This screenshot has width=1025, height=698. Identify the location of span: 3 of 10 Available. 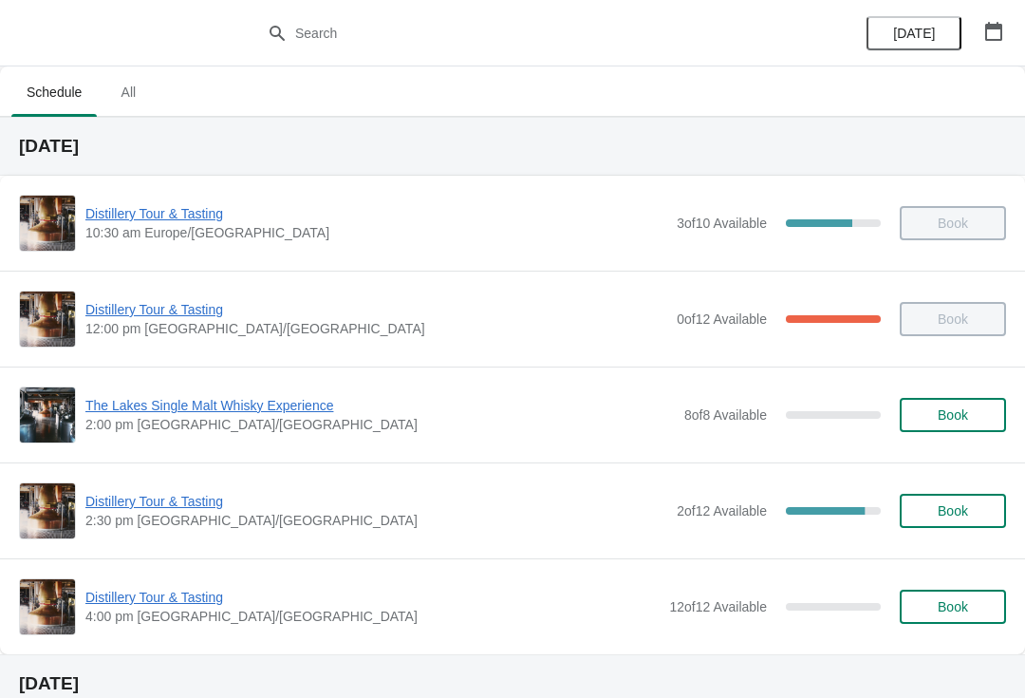
(721, 223).